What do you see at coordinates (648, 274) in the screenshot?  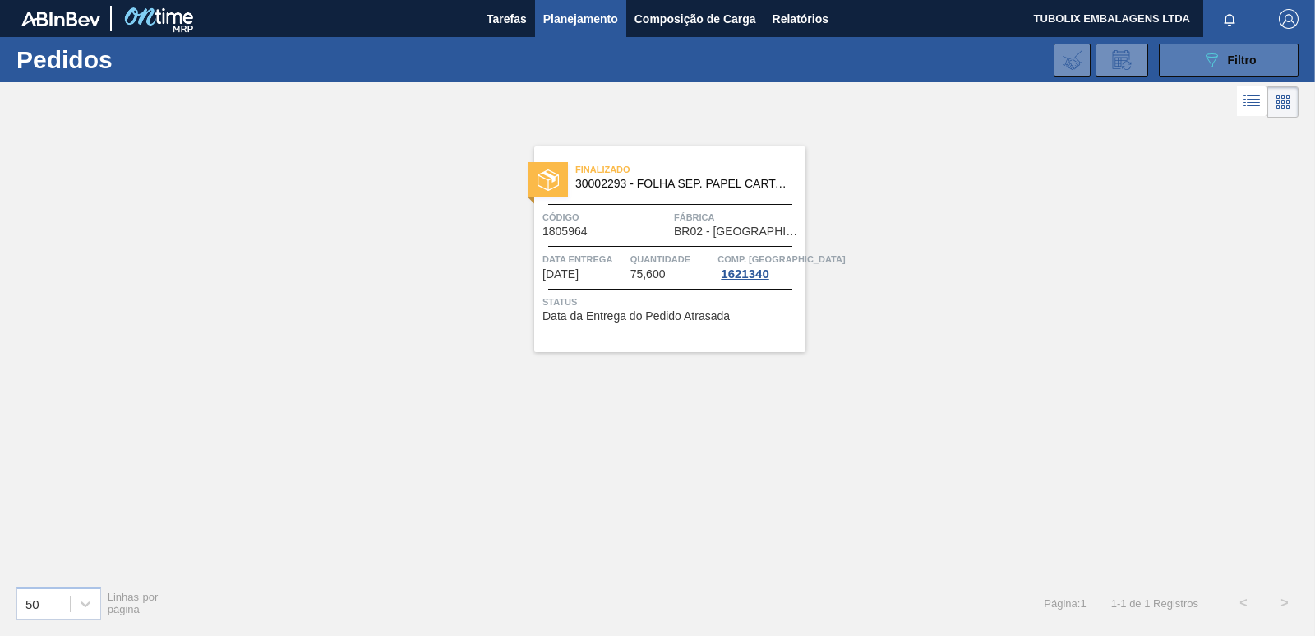 I see `span: 75,600` at bounding box center [648, 274].